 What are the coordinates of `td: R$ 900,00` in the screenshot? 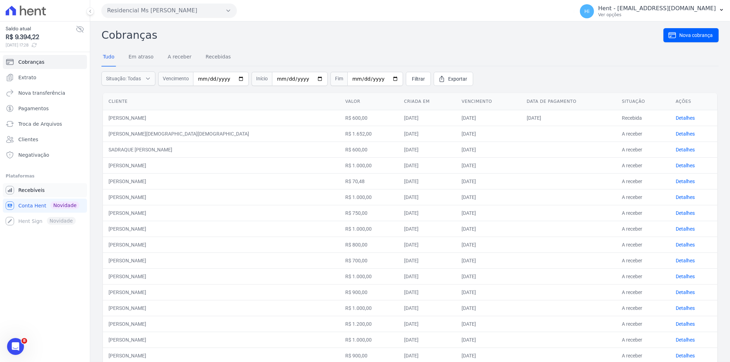 It's located at (369, 292).